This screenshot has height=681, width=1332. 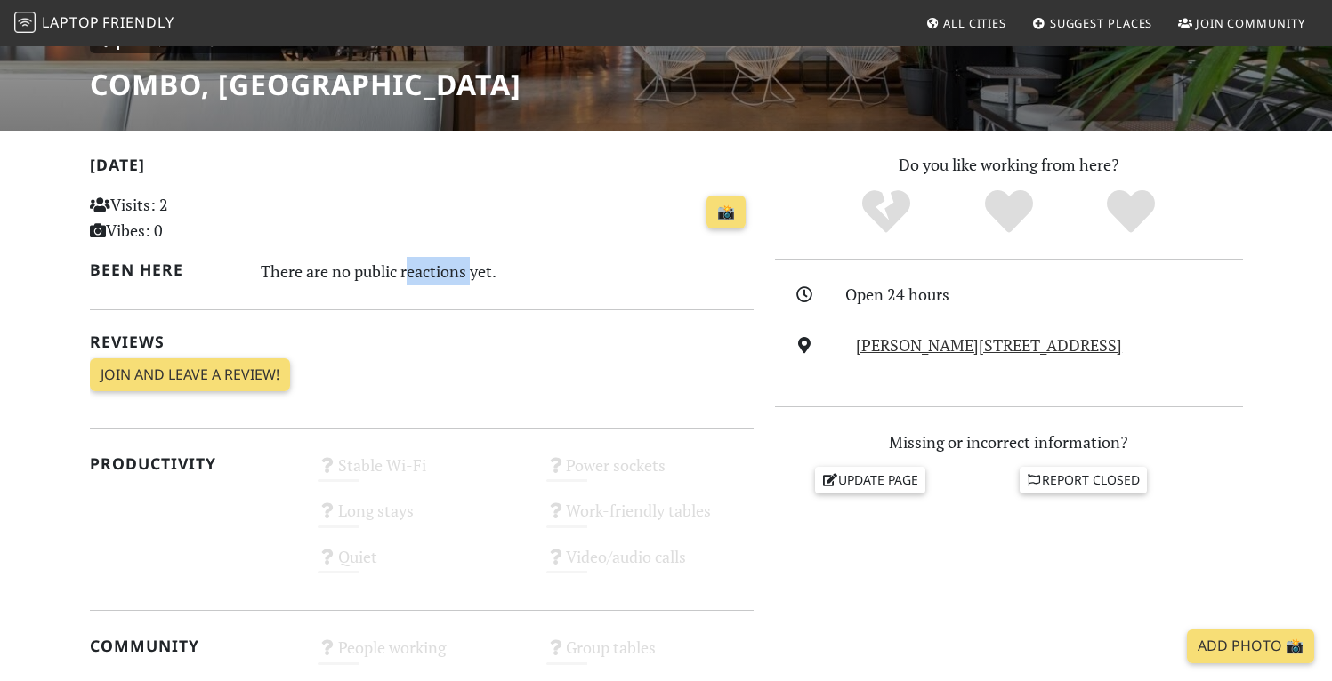 What do you see at coordinates (94, 23) in the screenshot?
I see `a: LaptopFriendly LaptopFriendly` at bounding box center [94, 23].